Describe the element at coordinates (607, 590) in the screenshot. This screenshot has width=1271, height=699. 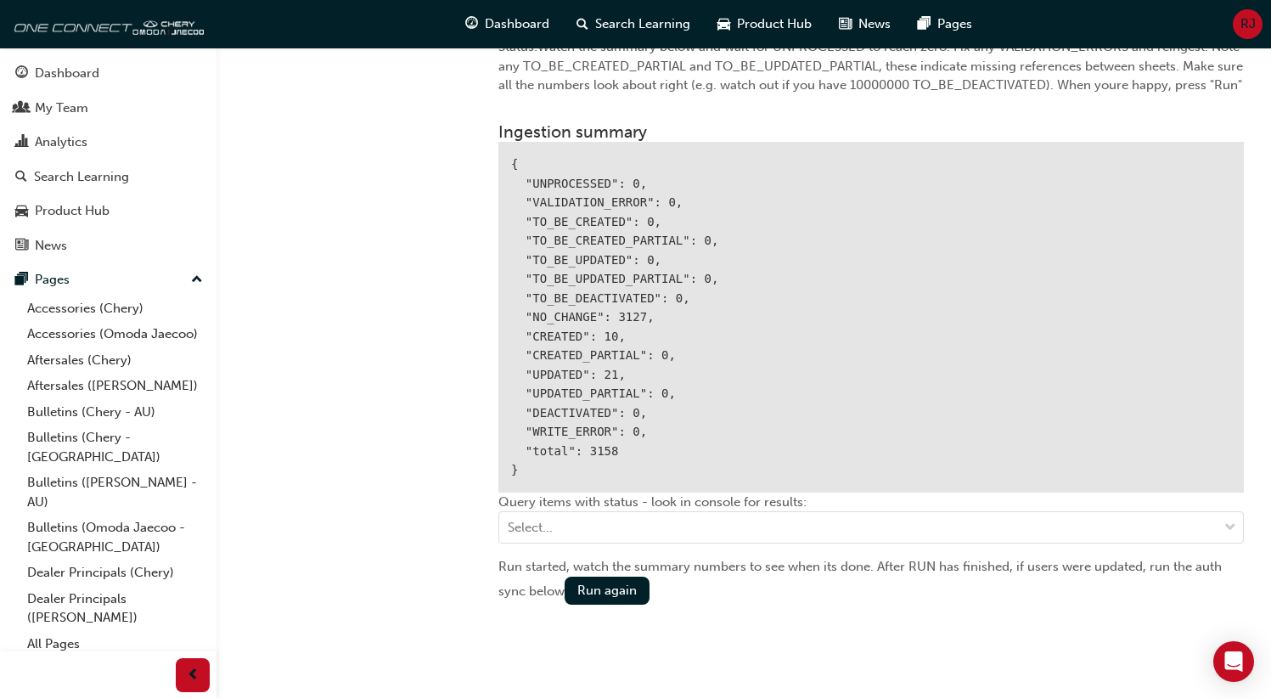
I see `button: Run again` at that location.